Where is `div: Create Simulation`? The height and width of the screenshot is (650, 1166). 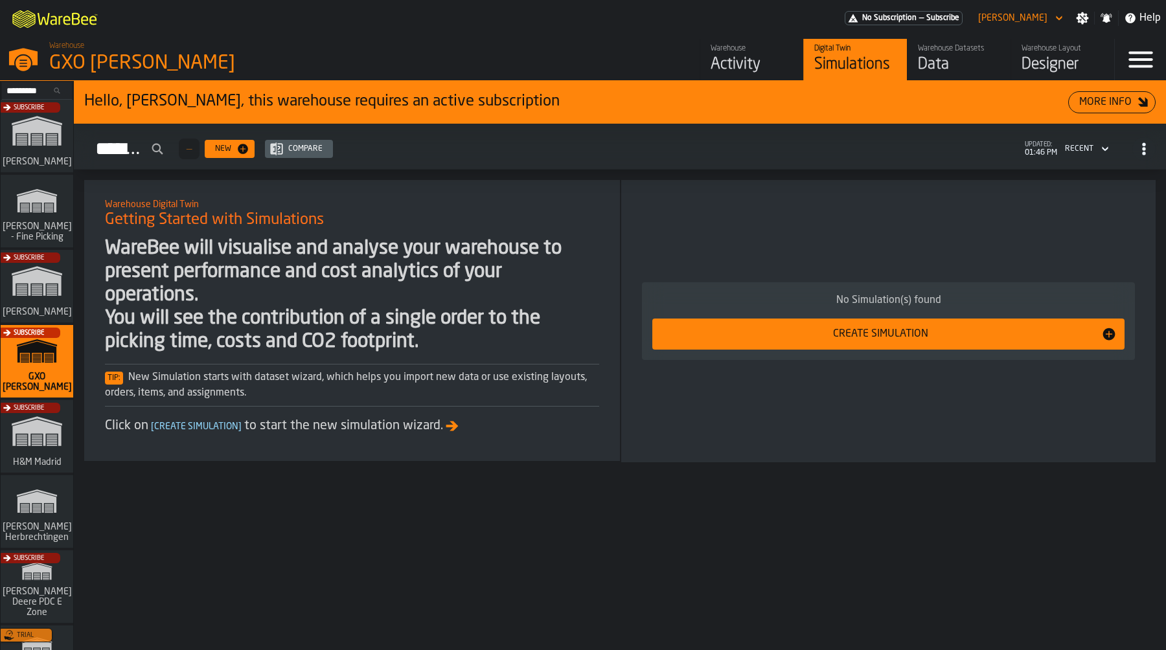 div: Create Simulation is located at coordinates (880, 334).